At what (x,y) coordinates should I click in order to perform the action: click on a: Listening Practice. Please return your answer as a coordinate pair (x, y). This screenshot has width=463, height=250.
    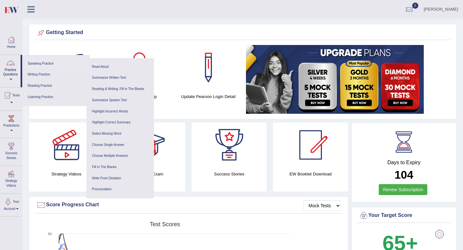
    Looking at the image, I should click on (56, 97).